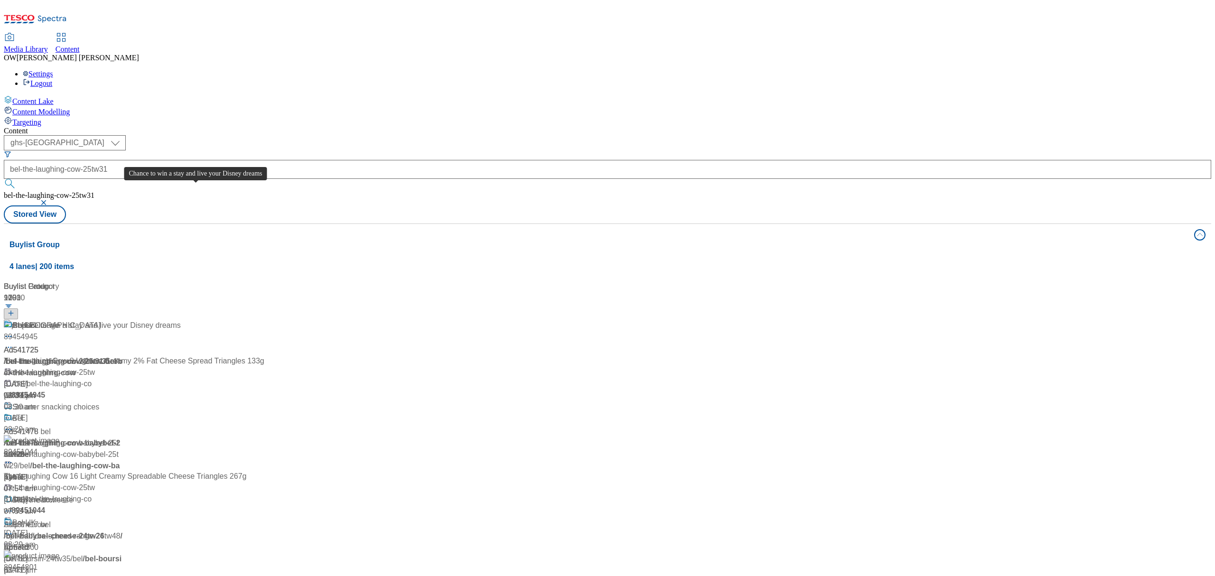 The width and height of the screenshot is (1215, 576). What do you see at coordinates (21, 350) in the screenshot?
I see `div: Ad541725` at bounding box center [21, 350].